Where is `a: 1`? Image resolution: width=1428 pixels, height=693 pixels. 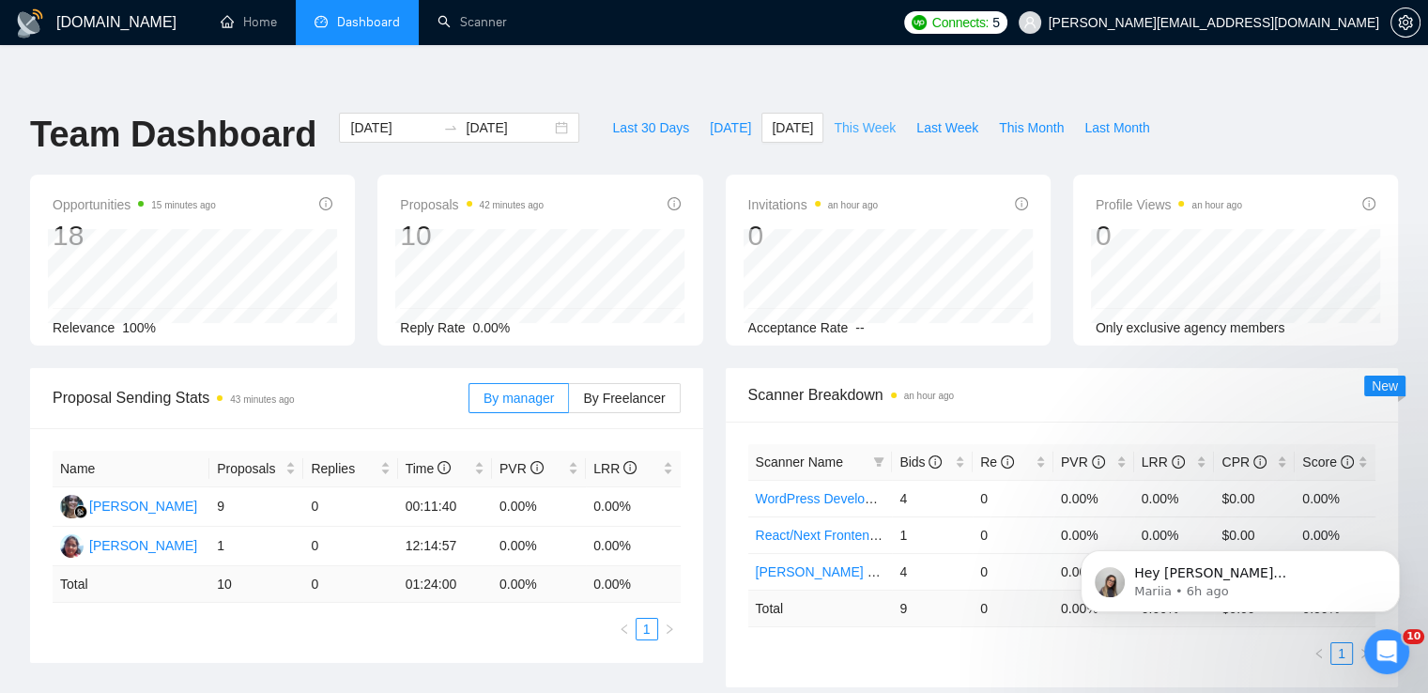
a: 1 is located at coordinates (1342, 653).